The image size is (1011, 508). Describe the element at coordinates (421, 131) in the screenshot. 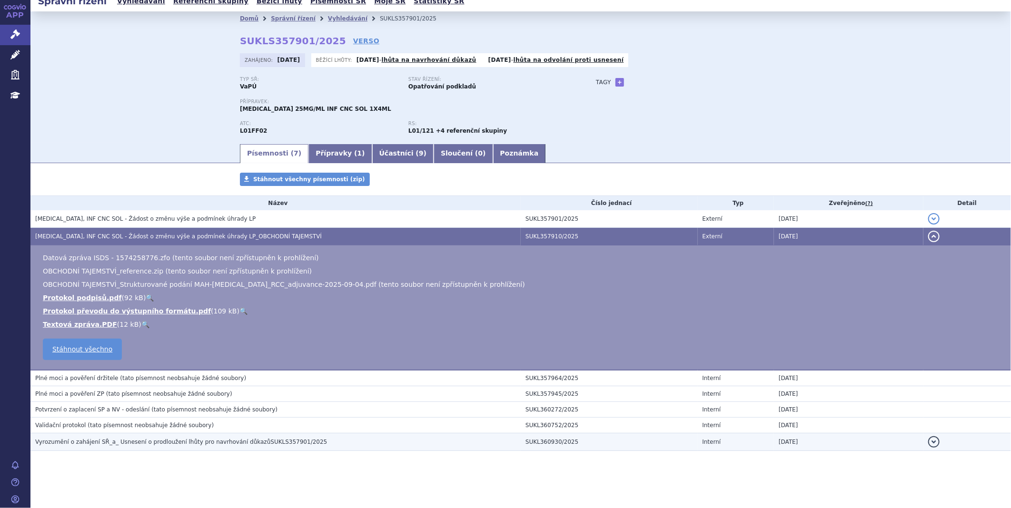

I see `strong: pembrolizumab` at that location.